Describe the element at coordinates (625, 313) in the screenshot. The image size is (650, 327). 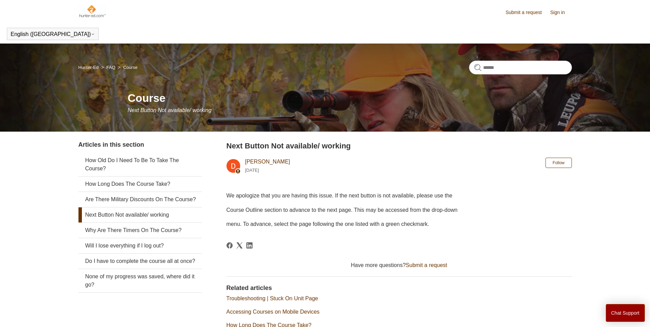
I see `div: Chat Support` at that location.